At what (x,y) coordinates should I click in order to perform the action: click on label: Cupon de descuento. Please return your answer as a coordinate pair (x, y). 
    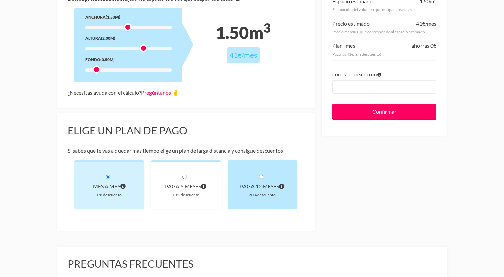
    Looking at the image, I should click on (384, 75).